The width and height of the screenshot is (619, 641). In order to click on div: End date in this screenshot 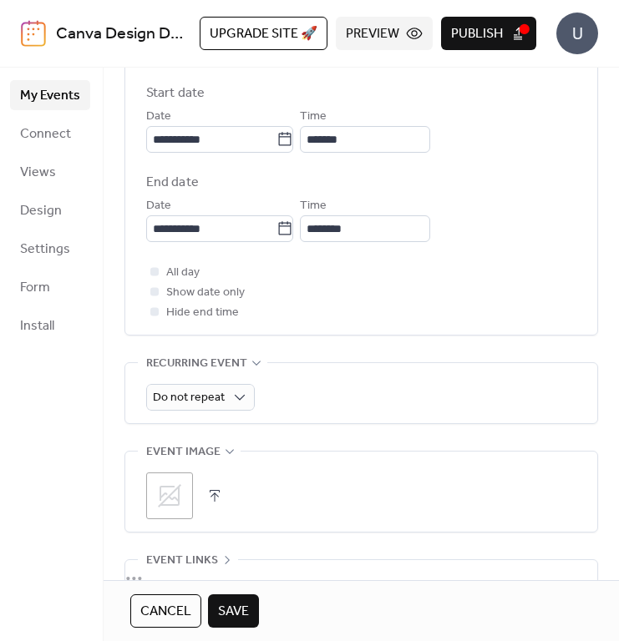, I will do `click(172, 183)`.